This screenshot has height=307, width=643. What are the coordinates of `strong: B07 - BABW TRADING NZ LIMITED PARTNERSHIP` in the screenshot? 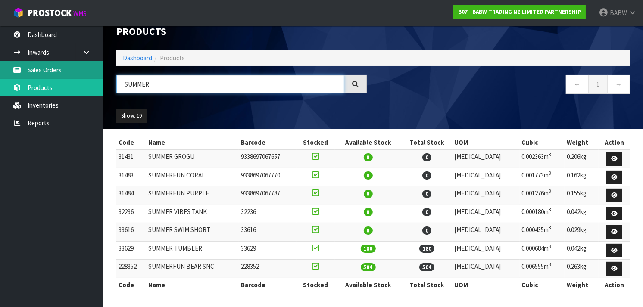 It's located at (519, 12).